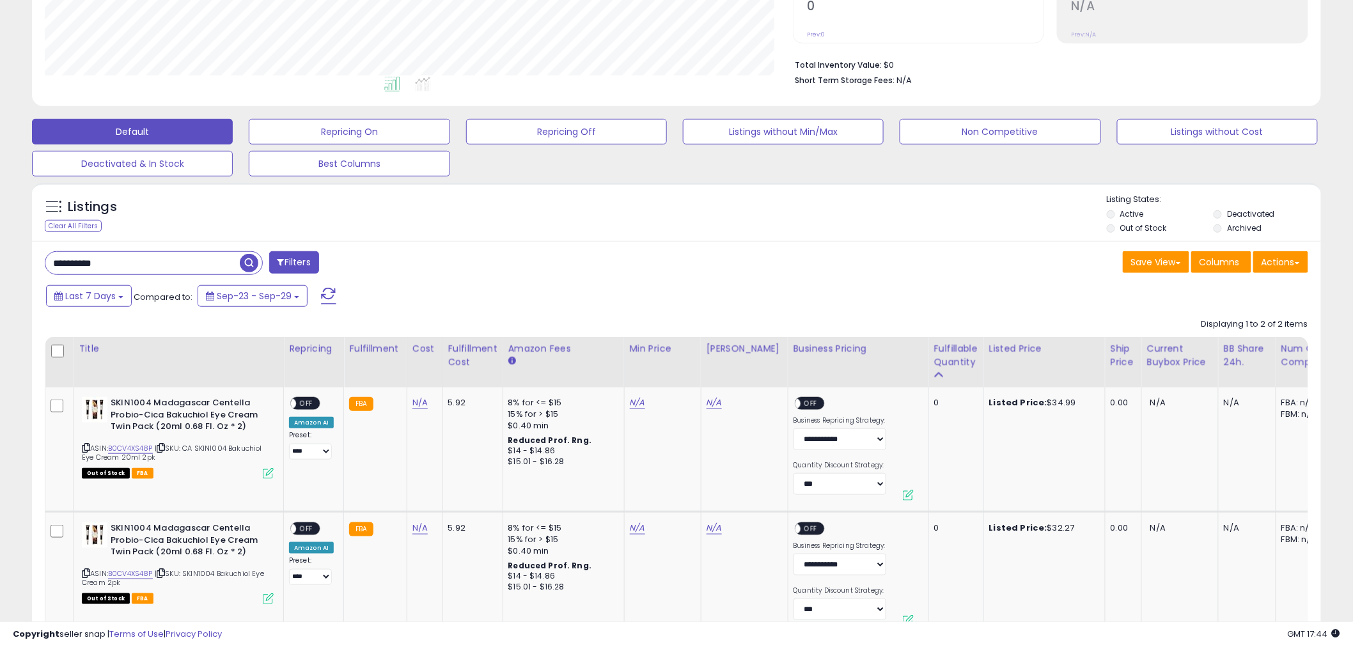 Image resolution: width=1353 pixels, height=647 pixels. Describe the element at coordinates (73, 226) in the screenshot. I see `div: Clear All Filters` at that location.